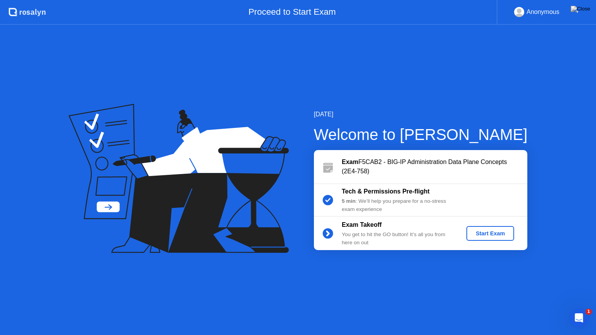 Image resolution: width=596 pixels, height=335 pixels. I want to click on img: Close, so click(581, 9).